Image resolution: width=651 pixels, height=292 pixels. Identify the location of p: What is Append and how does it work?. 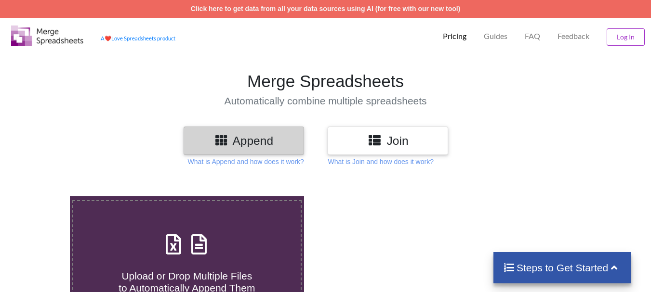
(246, 162).